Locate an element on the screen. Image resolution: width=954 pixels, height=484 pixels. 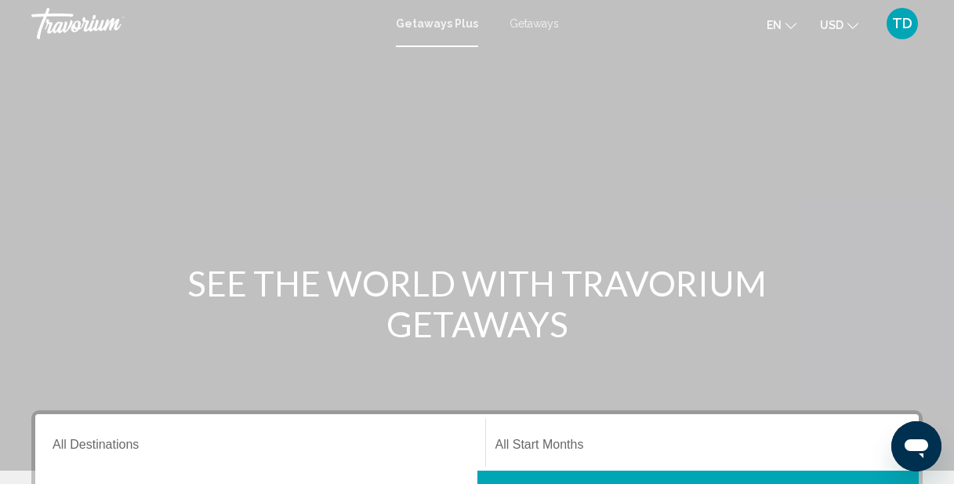
span: en is located at coordinates (774, 25).